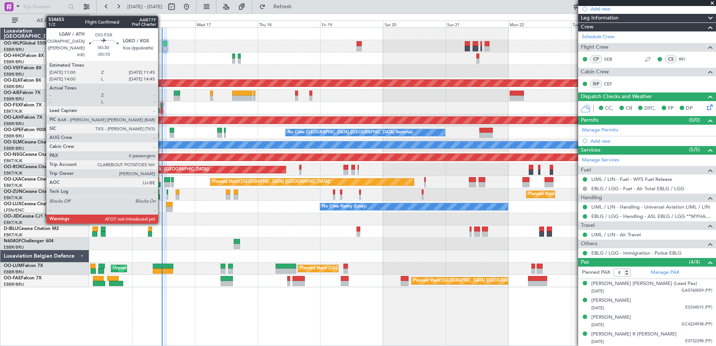 Image resolution: width=716 pixels, height=346 pixels. What do you see at coordinates (13, 155) in the screenshot?
I see `span: OO-NSG` at bounding box center [13, 155].